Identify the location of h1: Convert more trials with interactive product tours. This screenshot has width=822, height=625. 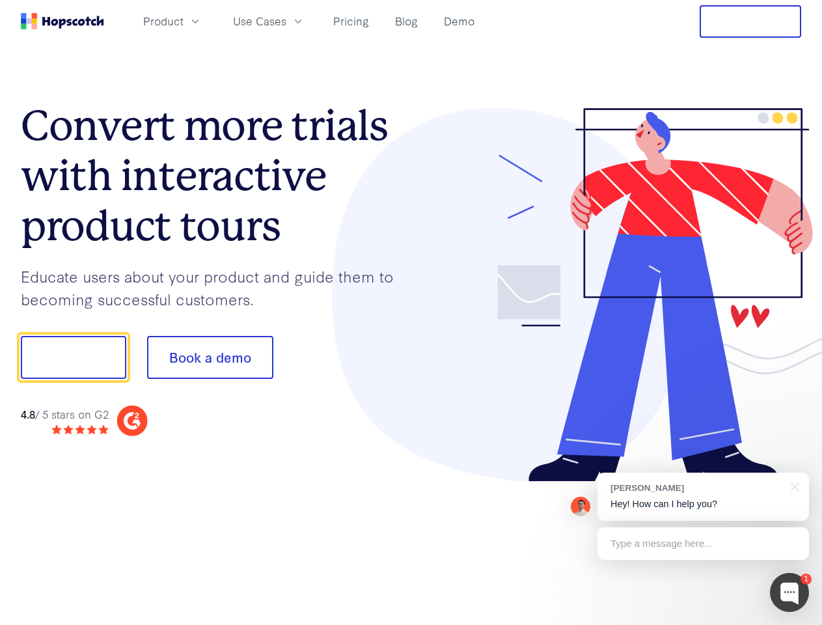
(216, 176).